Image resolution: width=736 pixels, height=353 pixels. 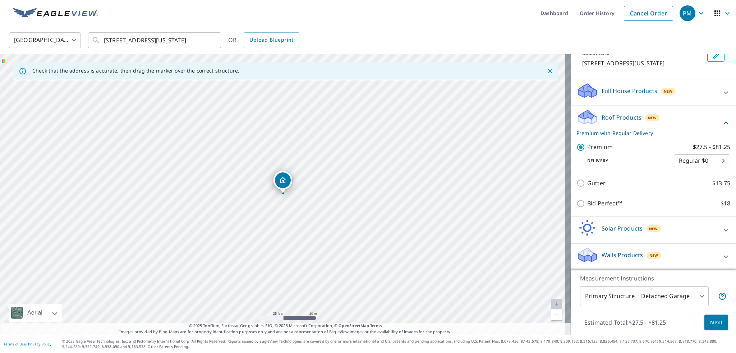 I want to click on div: Regular $0, so click(x=702, y=161).